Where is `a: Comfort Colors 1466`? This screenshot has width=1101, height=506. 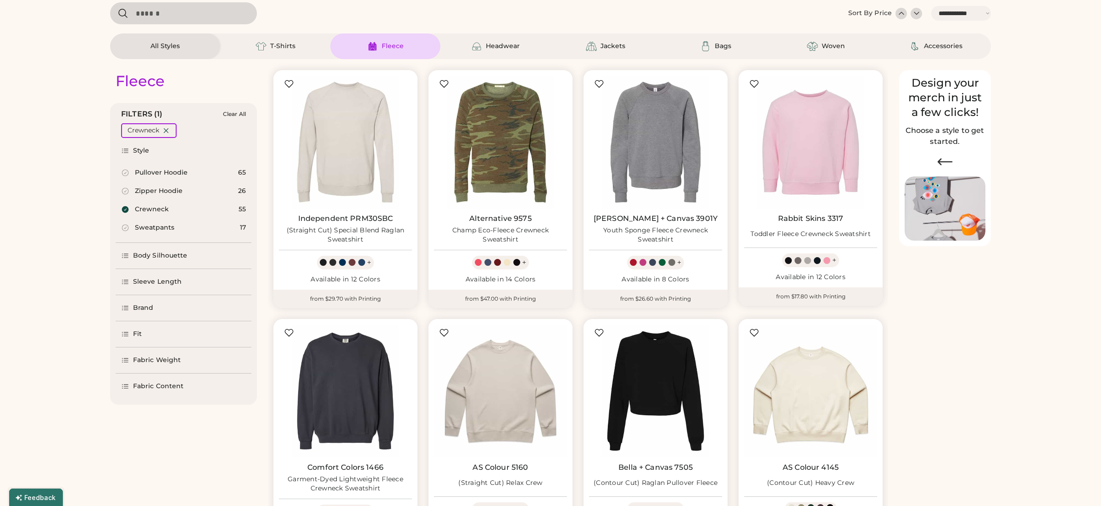 a: Comfort Colors 1466 is located at coordinates (345, 468).